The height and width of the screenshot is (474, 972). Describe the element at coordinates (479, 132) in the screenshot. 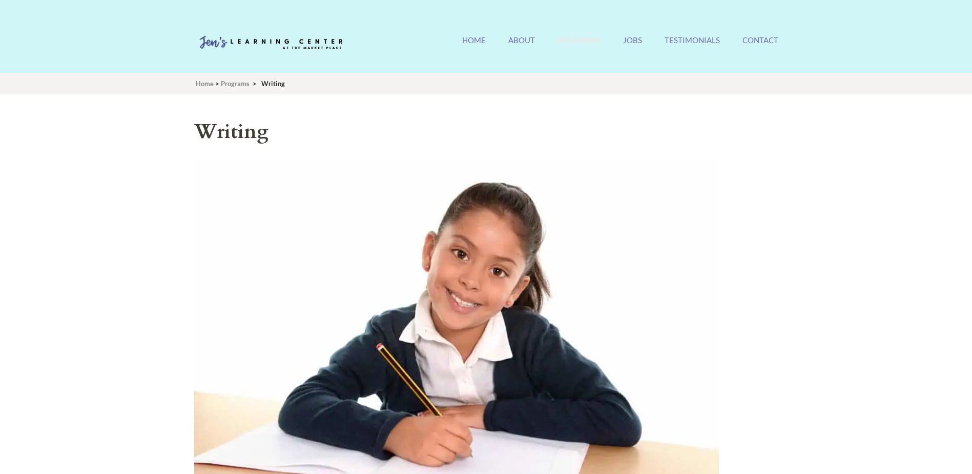

I see `h1: Writing` at that location.